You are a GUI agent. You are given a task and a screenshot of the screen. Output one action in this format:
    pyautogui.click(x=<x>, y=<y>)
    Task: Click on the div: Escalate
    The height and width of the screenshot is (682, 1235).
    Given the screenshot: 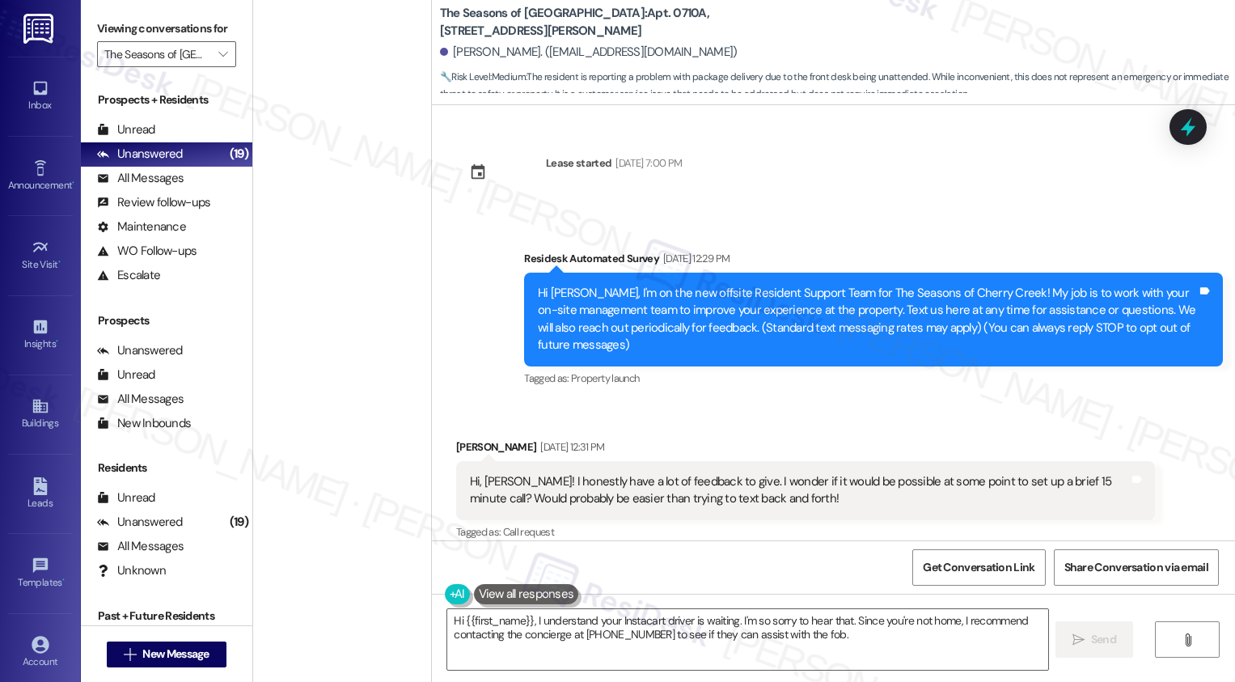 What is the action you would take?
    pyautogui.click(x=129, y=275)
    